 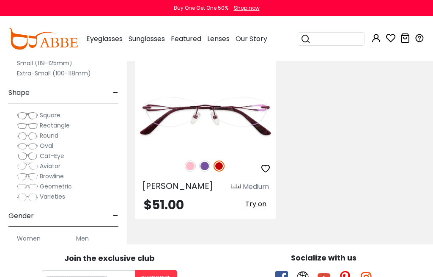 What do you see at coordinates (164, 204) in the screenshot?
I see `span: $51.00` at bounding box center [164, 204].